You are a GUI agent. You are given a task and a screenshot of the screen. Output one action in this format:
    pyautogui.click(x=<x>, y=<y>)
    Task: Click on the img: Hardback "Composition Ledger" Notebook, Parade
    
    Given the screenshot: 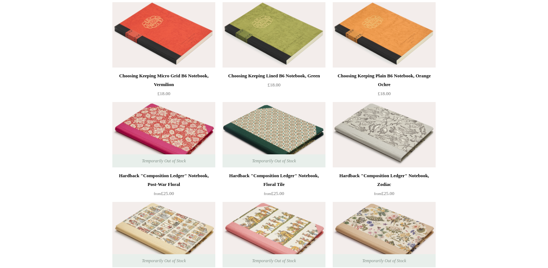 What is the action you would take?
    pyautogui.click(x=274, y=234)
    